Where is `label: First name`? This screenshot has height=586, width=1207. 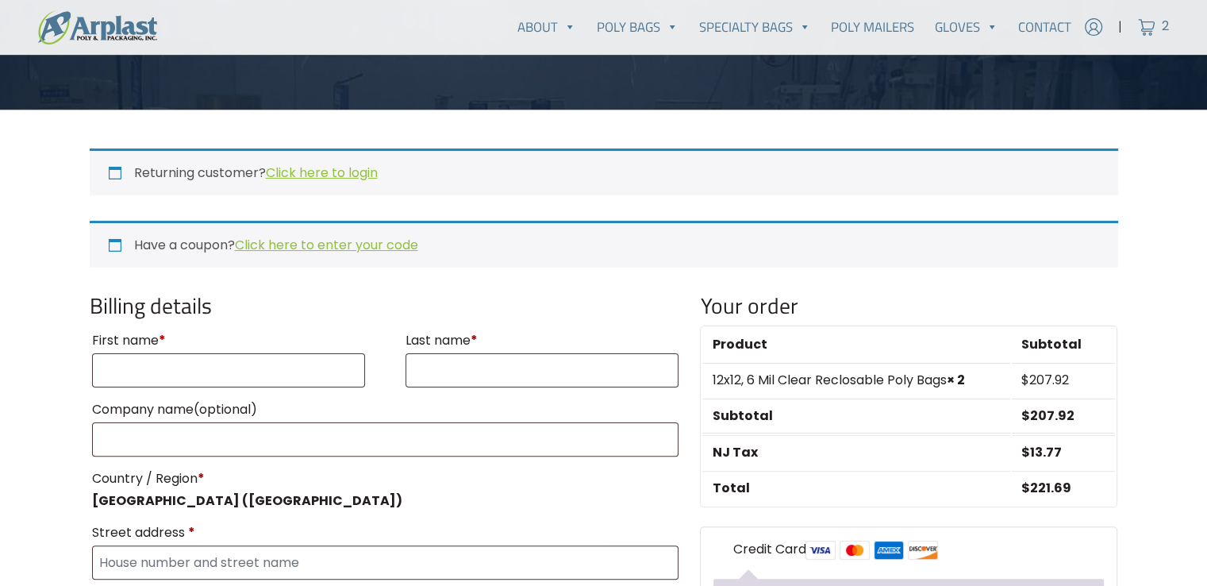 label: First name is located at coordinates (229, 340).